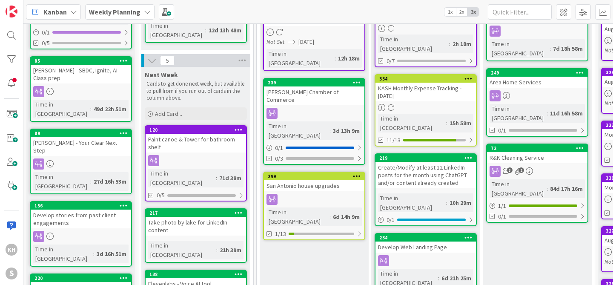 The width and height of the screenshot is (613, 285). What do you see at coordinates (520, 12) in the screenshot?
I see `input: Quick Filter...` at bounding box center [520, 12].